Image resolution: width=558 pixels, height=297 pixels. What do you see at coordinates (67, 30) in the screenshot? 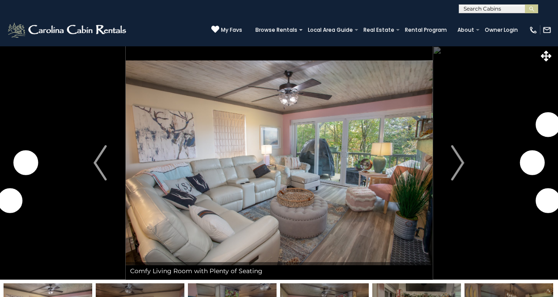
I see `img: White-1-2.png` at bounding box center [67, 30].